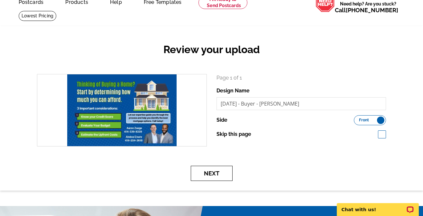 This screenshot has width=423, height=216. What do you see at coordinates (222, 120) in the screenshot?
I see `label: Side` at bounding box center [222, 120].